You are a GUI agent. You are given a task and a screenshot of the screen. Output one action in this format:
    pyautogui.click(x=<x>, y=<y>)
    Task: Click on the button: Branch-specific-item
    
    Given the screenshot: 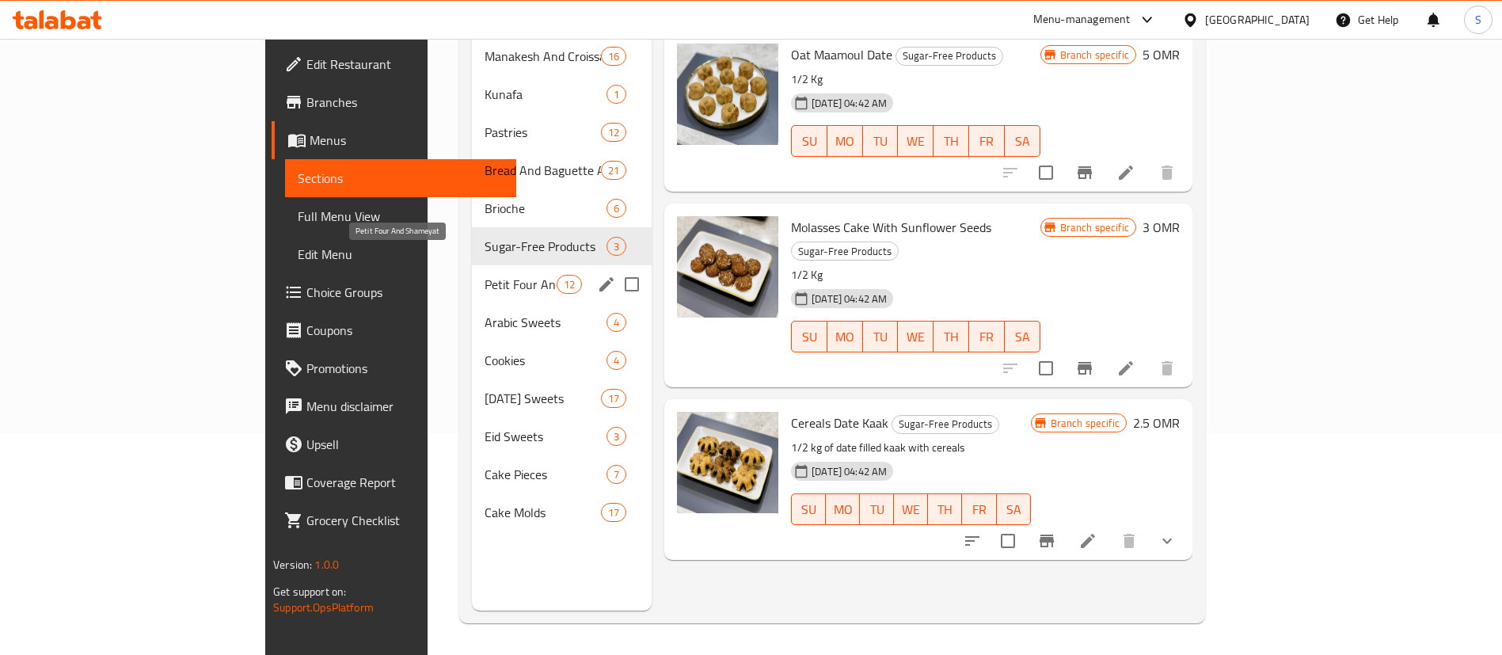 What is the action you would take?
    pyautogui.click(x=1085, y=368)
    